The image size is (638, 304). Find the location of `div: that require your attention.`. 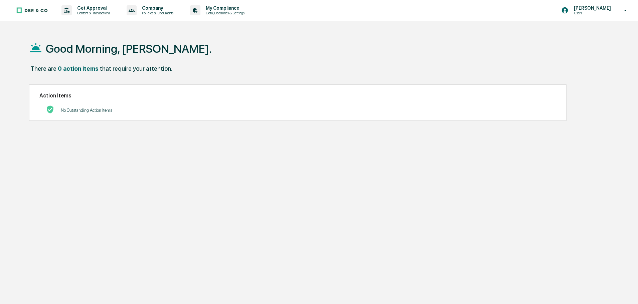

div: that require your attention. is located at coordinates (136, 68).